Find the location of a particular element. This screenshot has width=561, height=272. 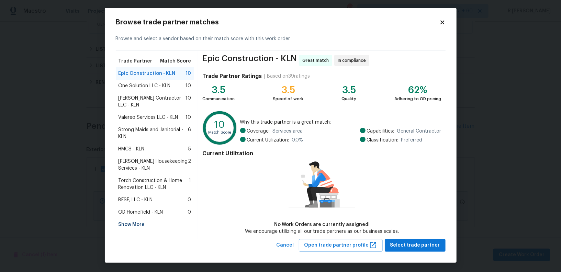

span: Coverage: is located at coordinates (258, 131).